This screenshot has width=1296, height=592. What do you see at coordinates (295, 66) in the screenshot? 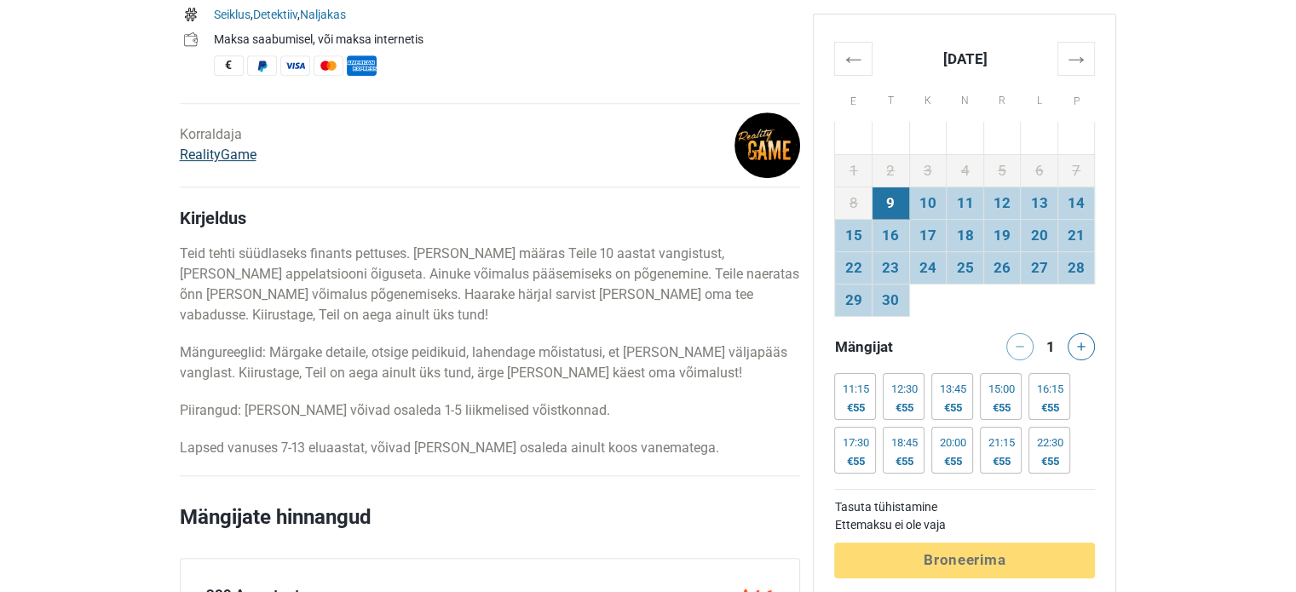
I see `span: Visa` at bounding box center [295, 66].